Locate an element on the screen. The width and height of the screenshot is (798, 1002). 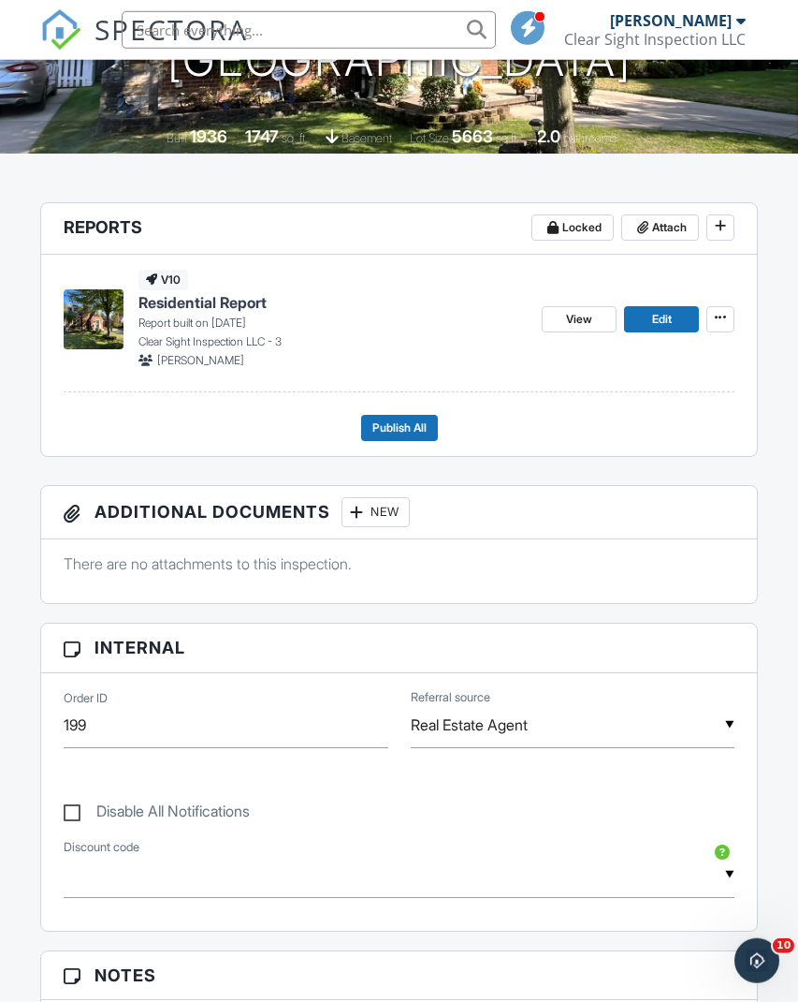
div: Clear Sight Inspection LLC is located at coordinates (655, 39).